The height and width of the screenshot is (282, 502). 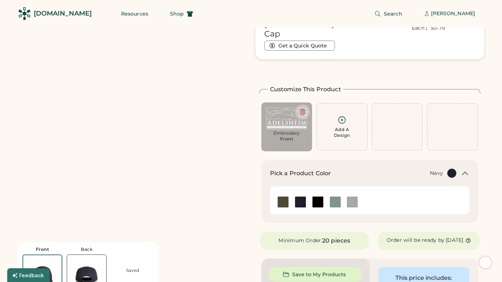 What do you see at coordinates (303, 112) in the screenshot?
I see `button: Delete this decoration.` at bounding box center [303, 112].